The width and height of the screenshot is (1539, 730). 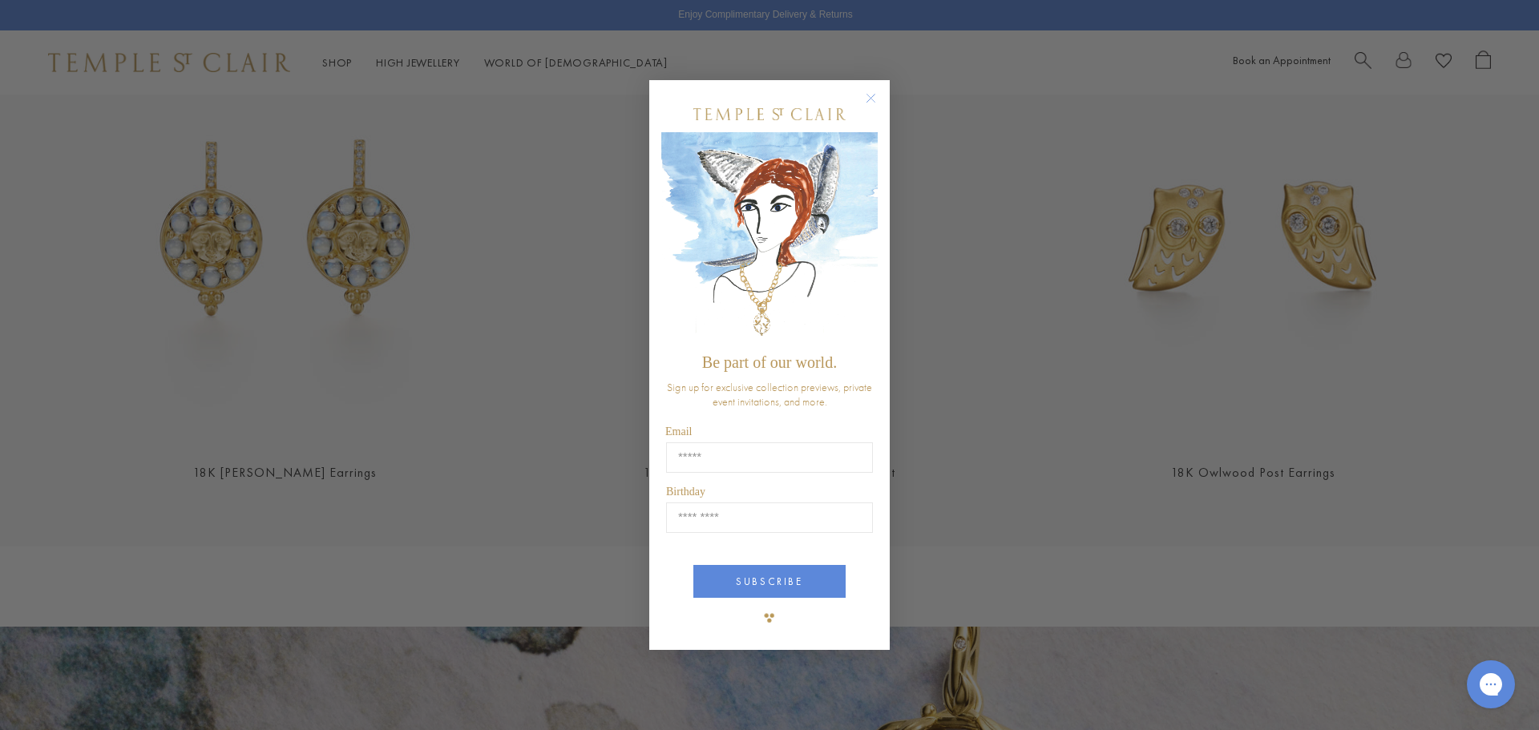 I want to click on span: Be part of our world., so click(x=769, y=362).